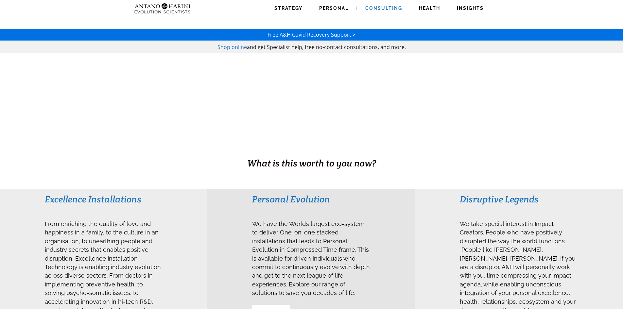 The width and height of the screenshot is (623, 309). I want to click on h1: BUSINESS. HEALTH. Family. Legacy, so click(311, 150).